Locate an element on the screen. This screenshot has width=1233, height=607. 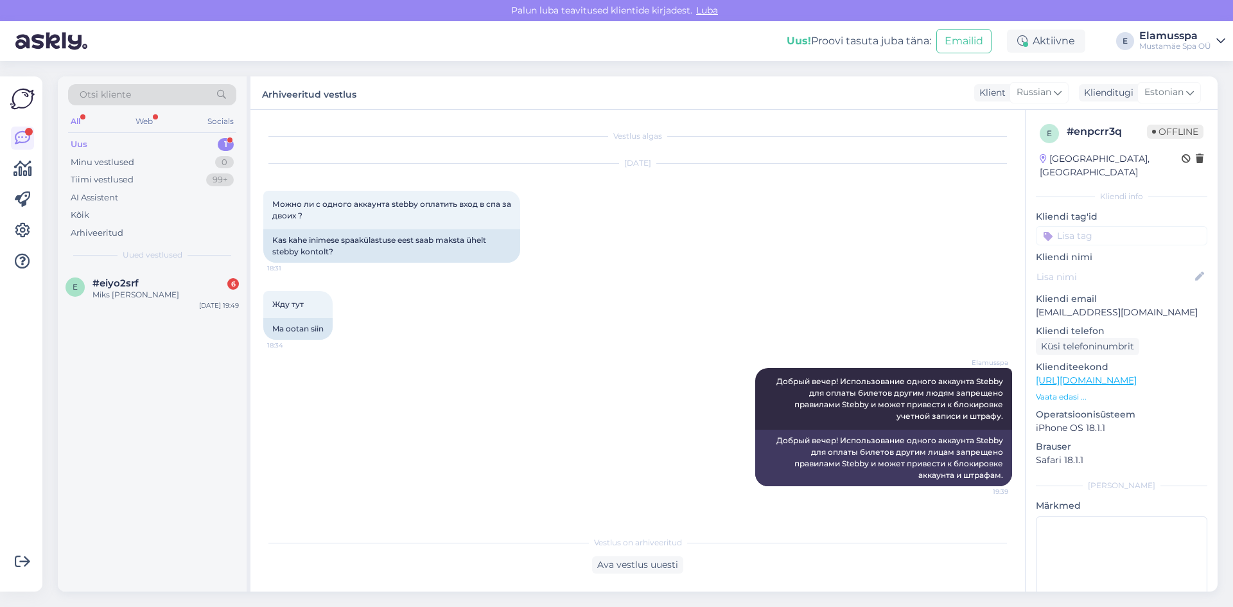
div: Kas kahe inimese spaakülastuse eest saab maksta ühelt stebby kontolt? is located at coordinates (392, 246).